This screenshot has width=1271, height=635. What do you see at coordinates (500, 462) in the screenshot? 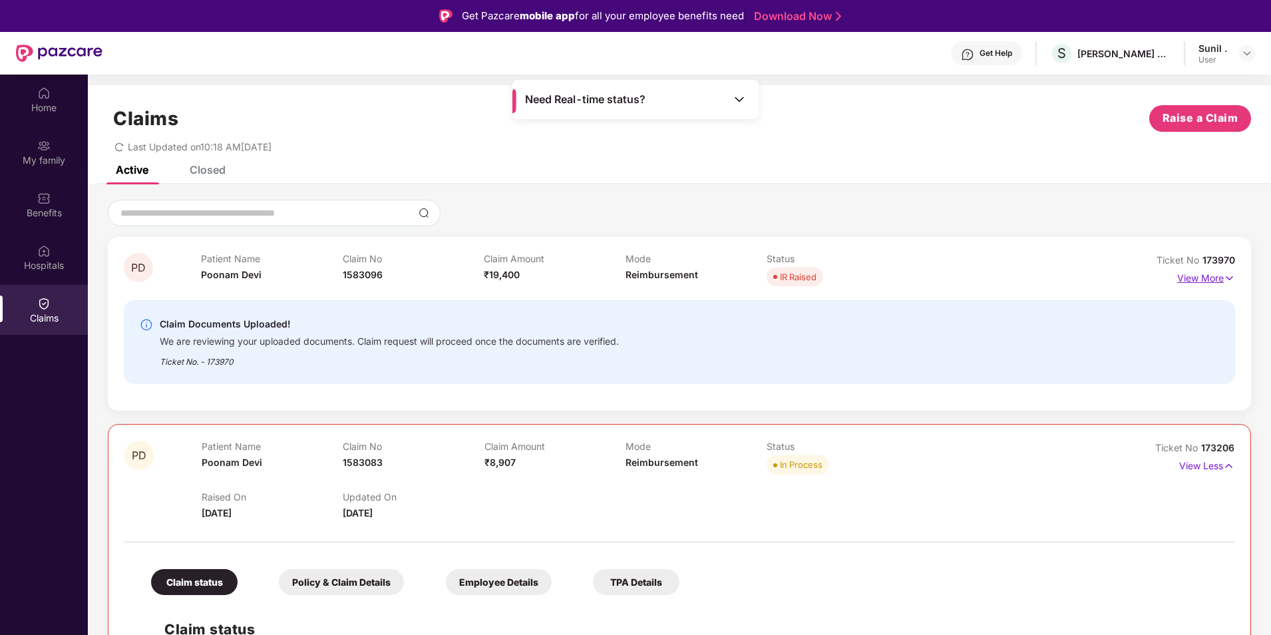
I see `span: ₹8,907` at bounding box center [500, 462].